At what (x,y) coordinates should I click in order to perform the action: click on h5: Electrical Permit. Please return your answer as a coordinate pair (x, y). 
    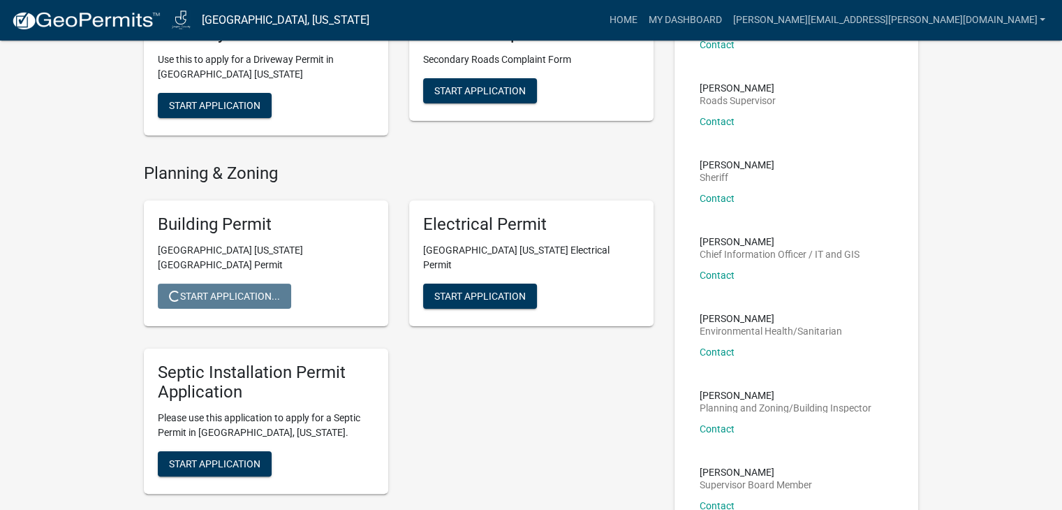
    Looking at the image, I should click on (531, 224).